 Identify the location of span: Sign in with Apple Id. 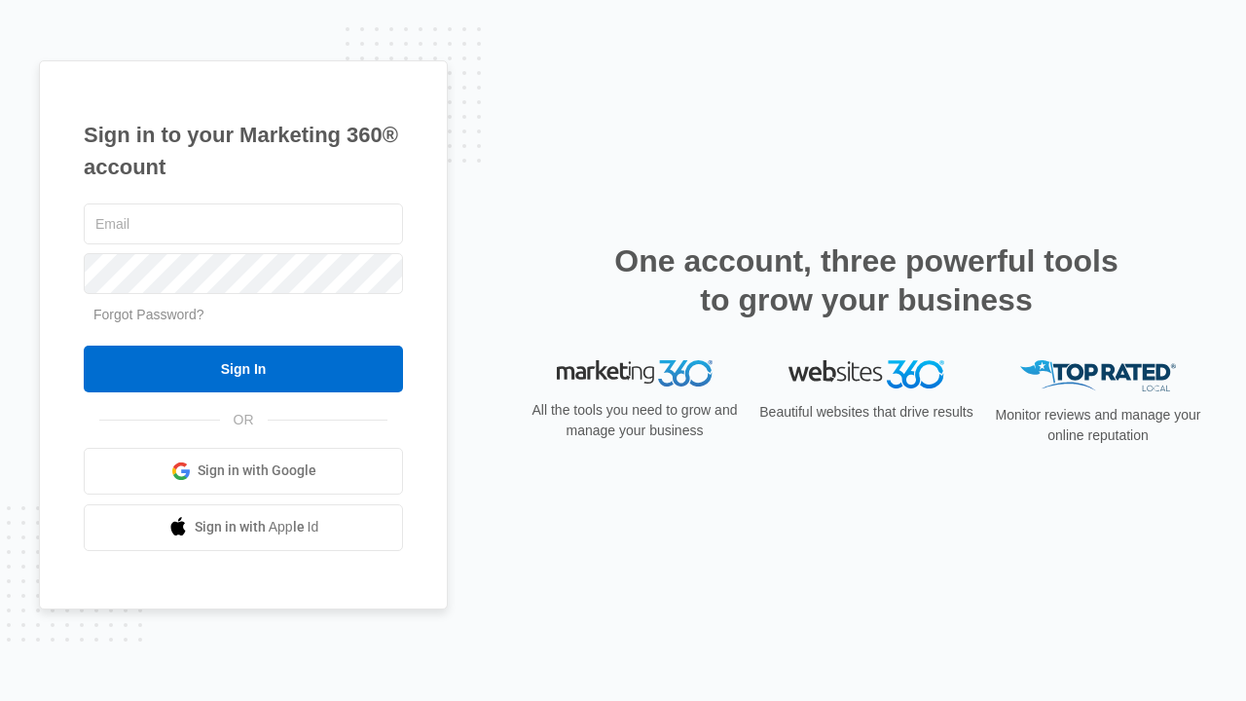
(257, 527).